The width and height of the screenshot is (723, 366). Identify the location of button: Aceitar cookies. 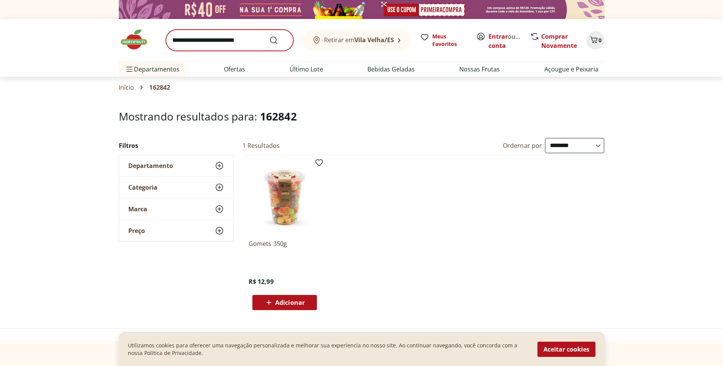
(567, 349).